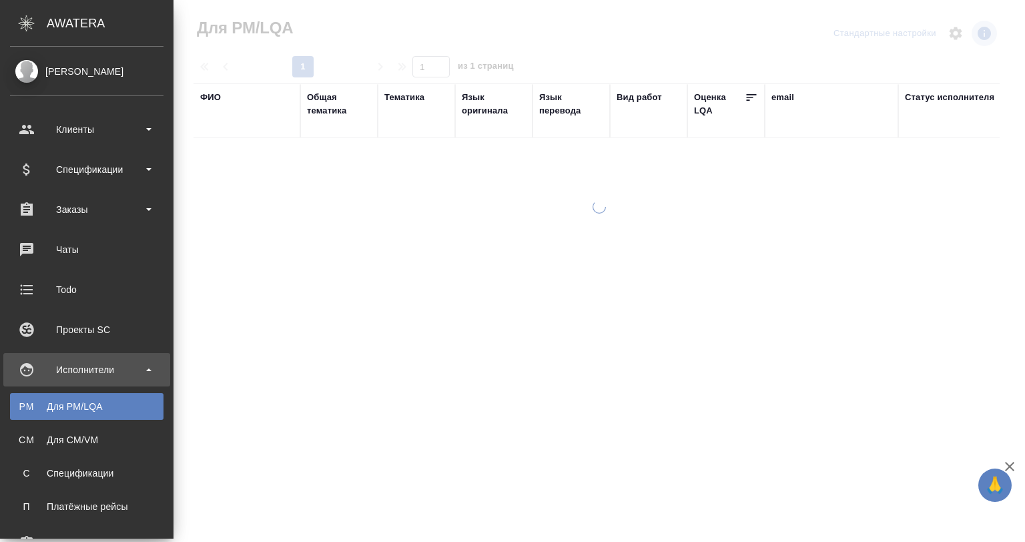  I want to click on div: Оценка LQA, so click(719, 104).